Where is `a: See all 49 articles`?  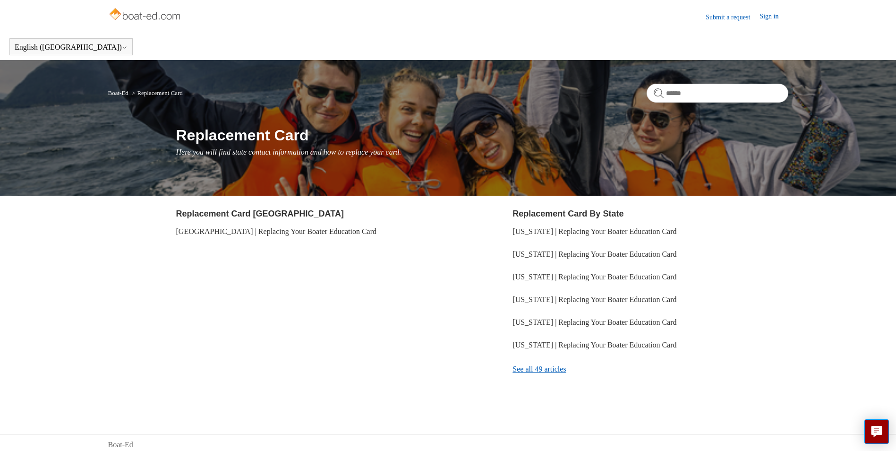
a: See all 49 articles is located at coordinates (650, 369).